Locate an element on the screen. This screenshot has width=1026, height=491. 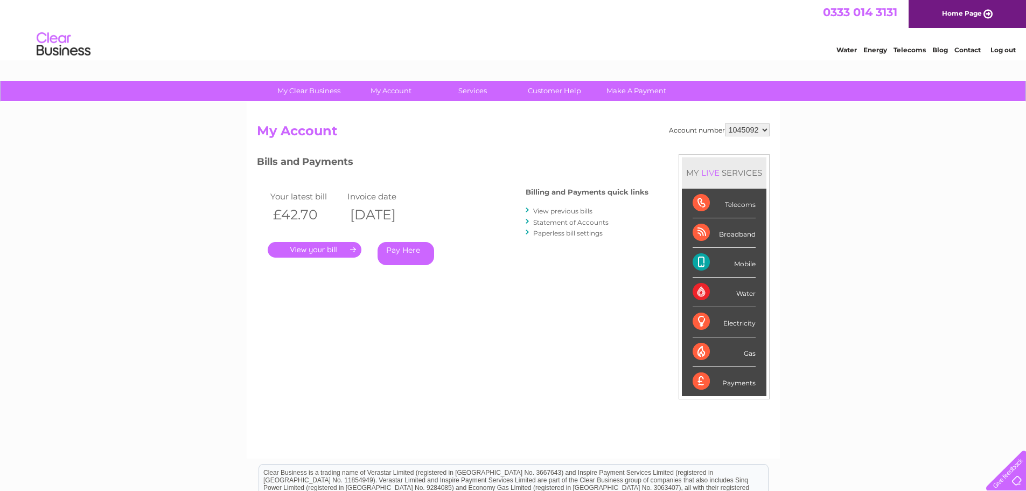
a: Pay Here is located at coordinates (406, 253).